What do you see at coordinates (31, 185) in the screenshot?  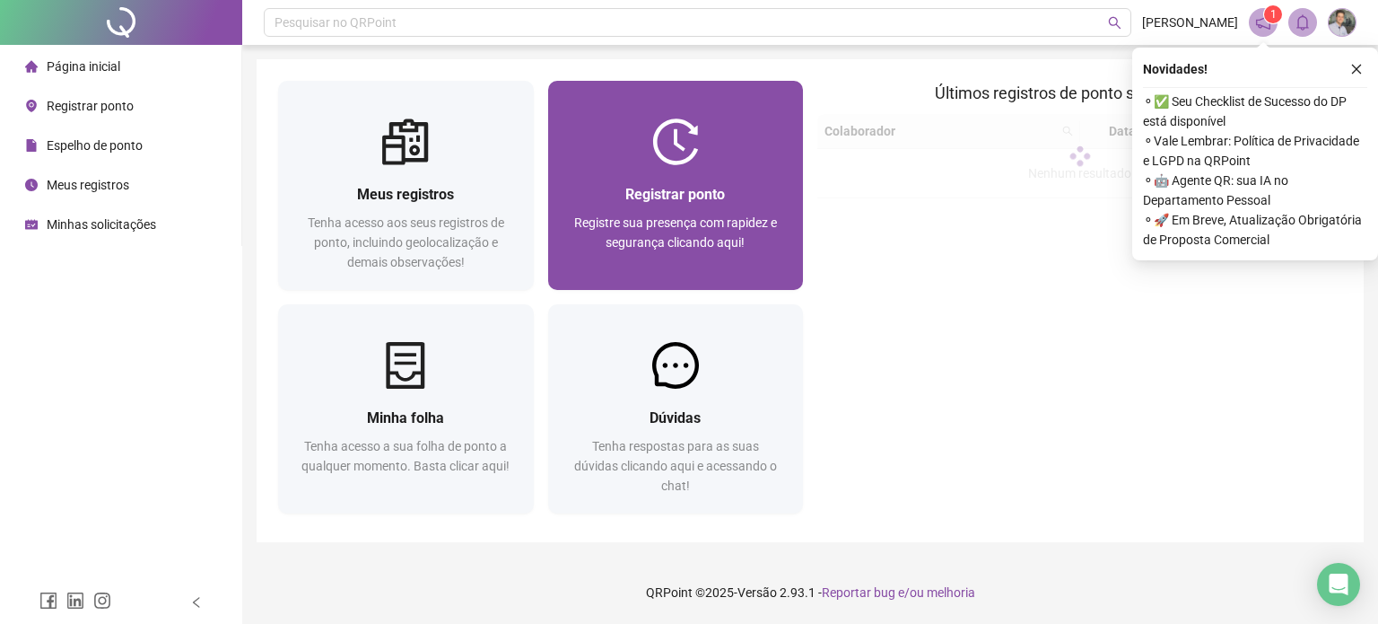 I see `span: clock-circle` at bounding box center [31, 185].